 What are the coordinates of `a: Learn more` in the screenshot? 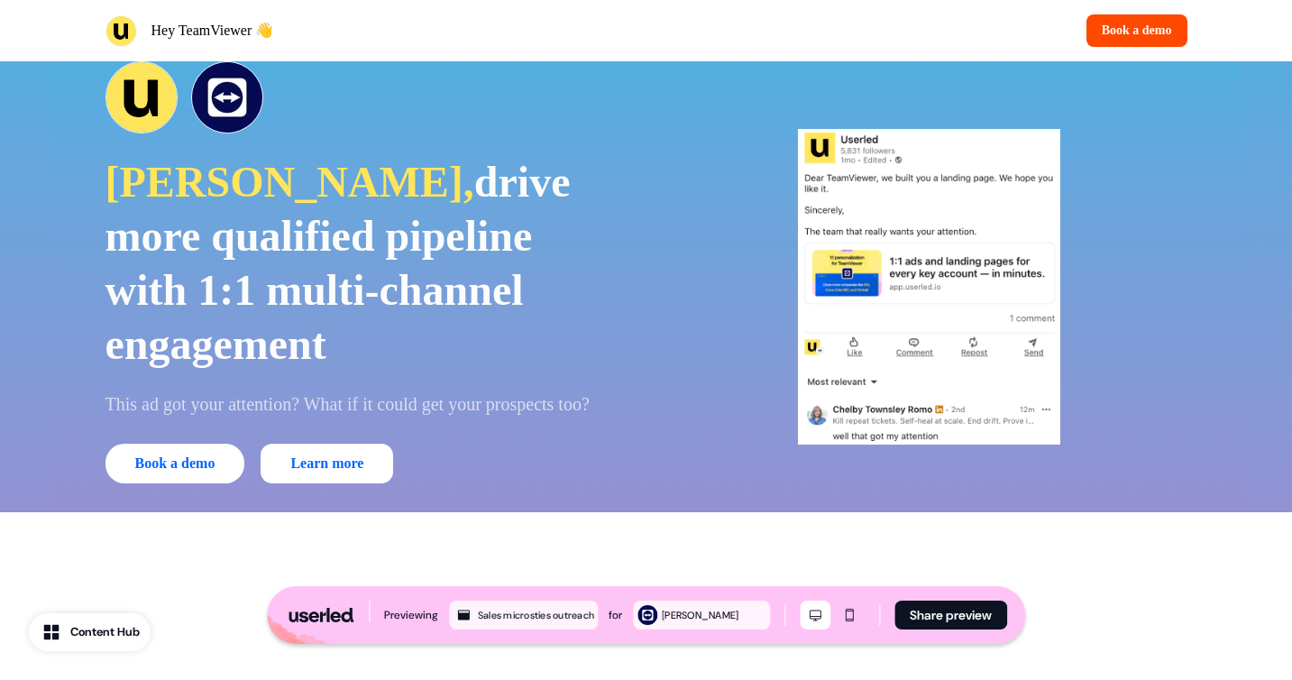 It's located at (326, 463).